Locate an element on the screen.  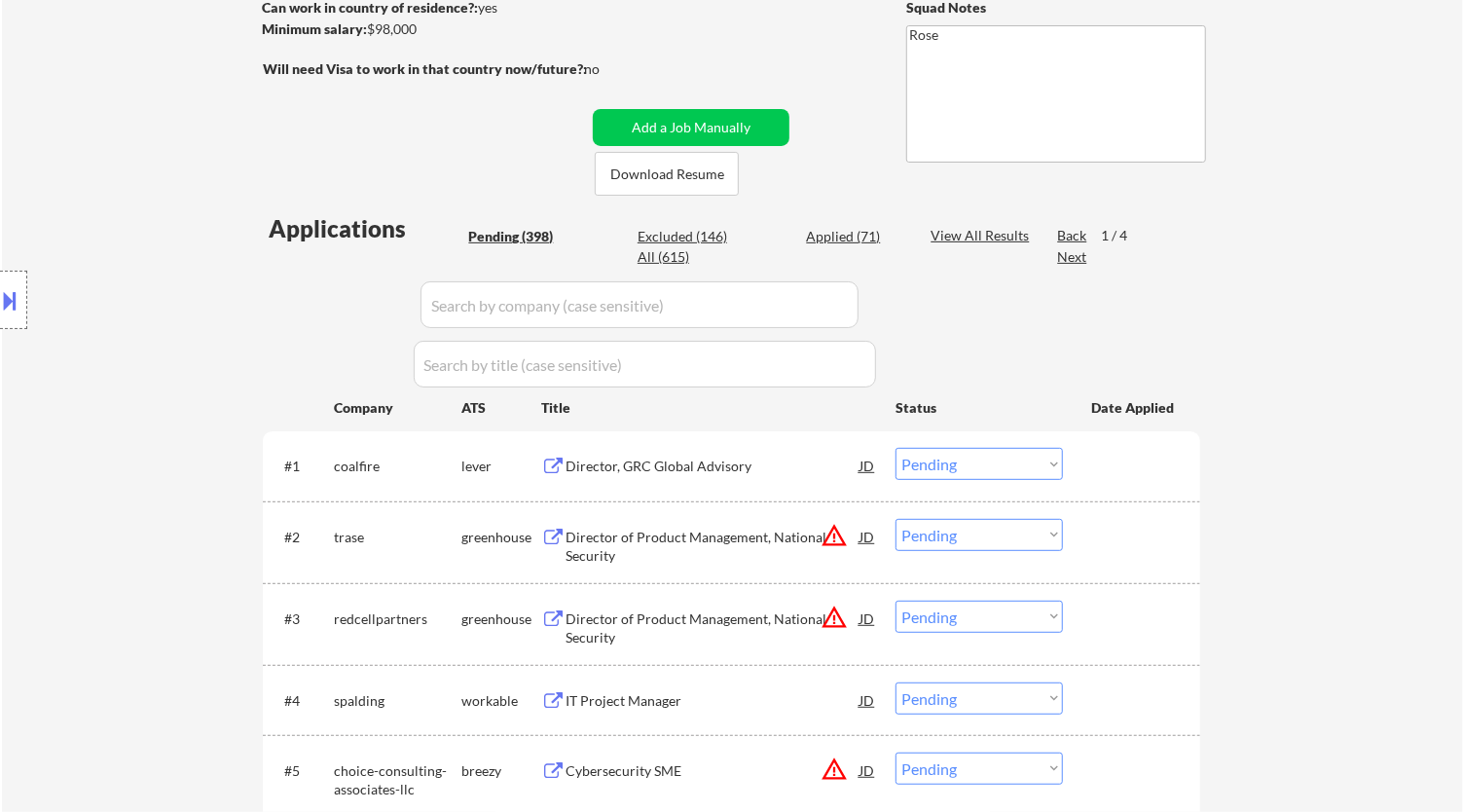
div: Pending (398) is located at coordinates (517, 237).